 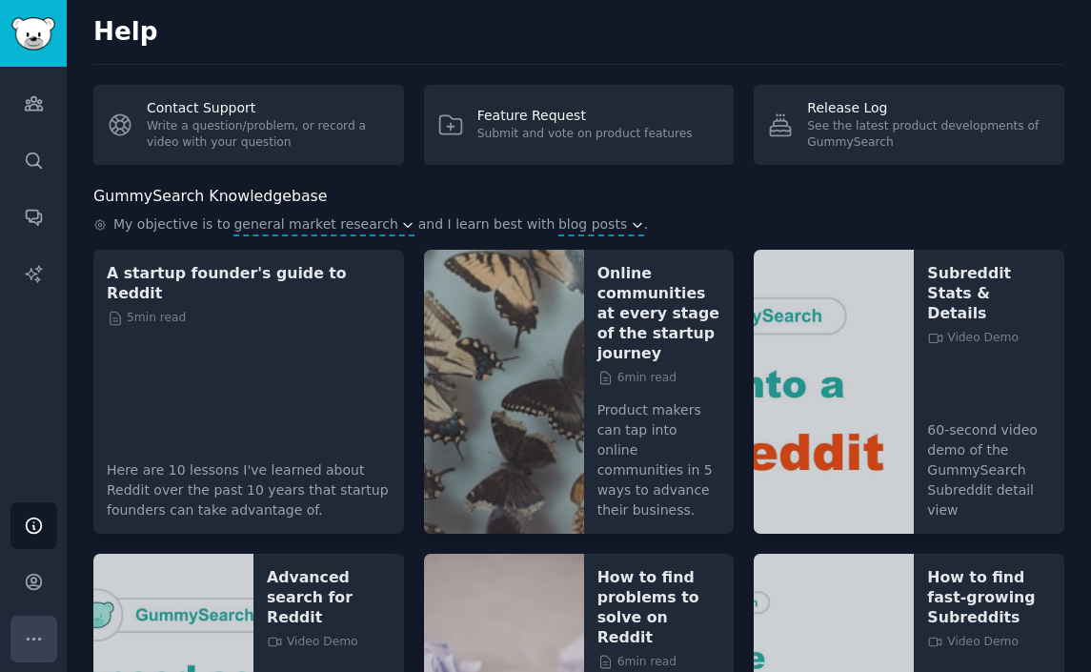 What do you see at coordinates (989, 293) in the screenshot?
I see `p: Subreddit Stats & Details` at bounding box center [989, 293].